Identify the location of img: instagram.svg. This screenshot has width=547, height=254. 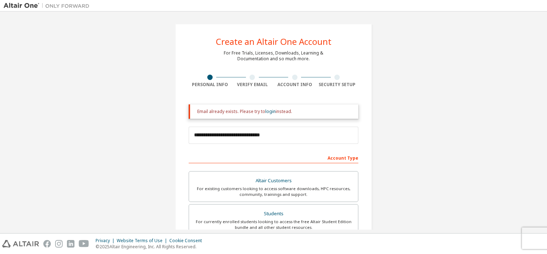
(59, 243).